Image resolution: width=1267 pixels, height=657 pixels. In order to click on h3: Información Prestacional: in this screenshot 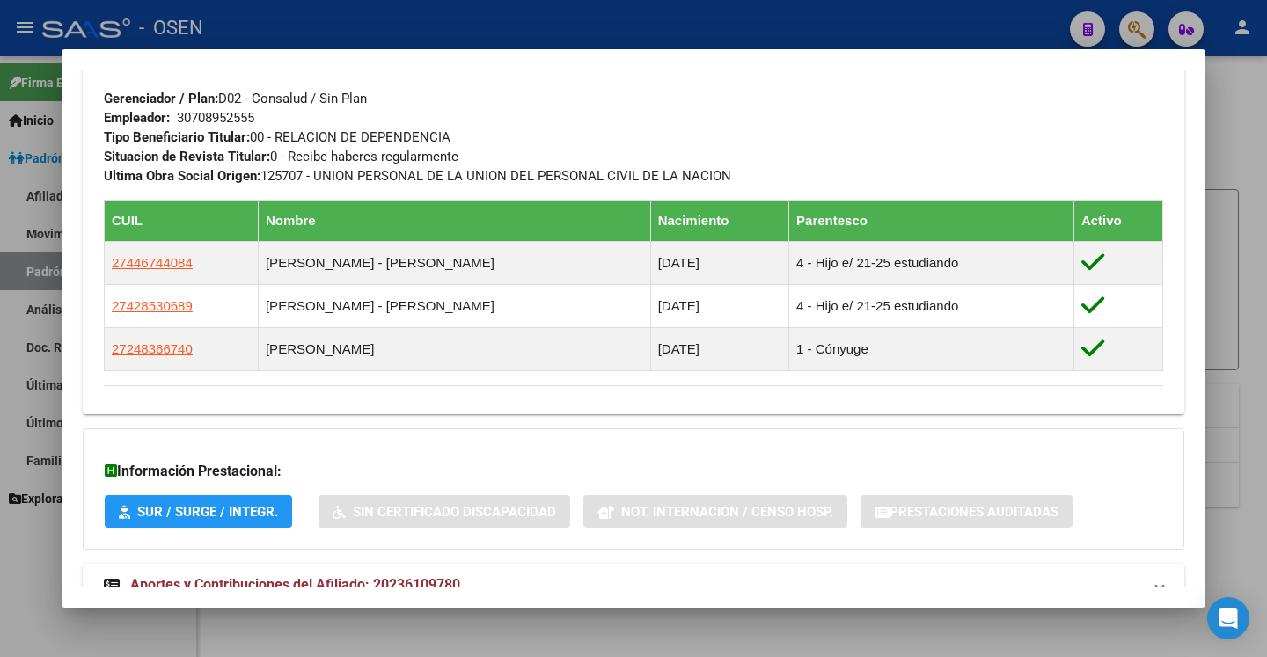, I will do `click(633, 471)`.